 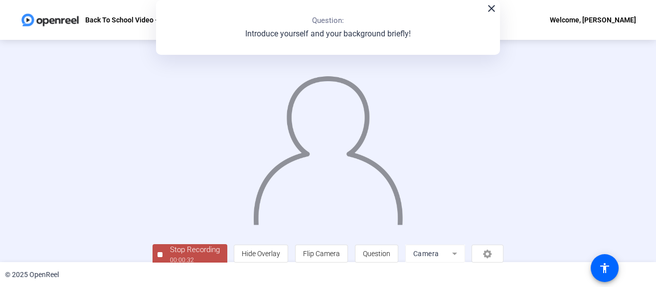 I want to click on button: Flip Camera, so click(x=322, y=254).